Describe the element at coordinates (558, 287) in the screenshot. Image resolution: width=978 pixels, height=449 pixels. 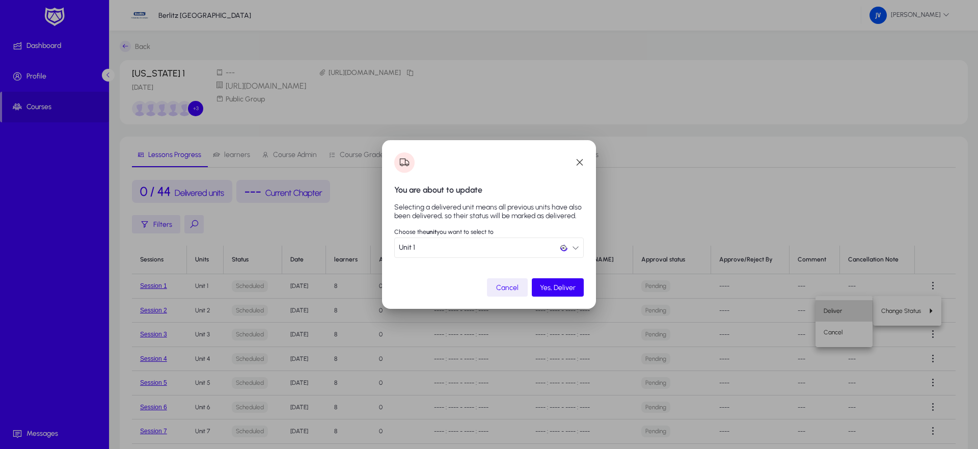
I see `button: Yes, Deliver` at that location.